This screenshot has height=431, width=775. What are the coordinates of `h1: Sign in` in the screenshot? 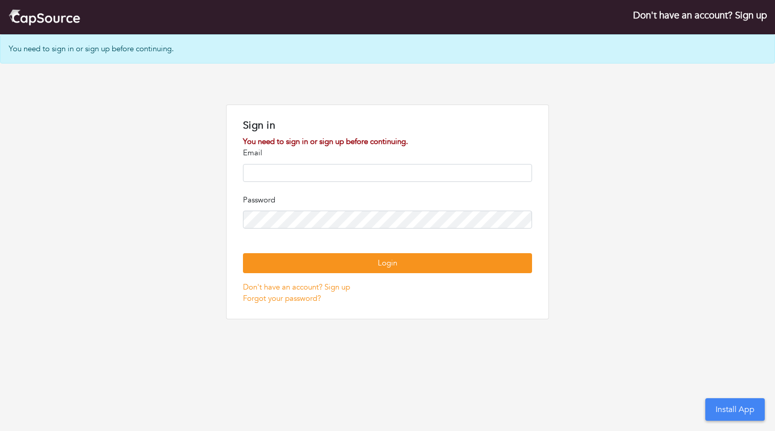 It's located at (388, 126).